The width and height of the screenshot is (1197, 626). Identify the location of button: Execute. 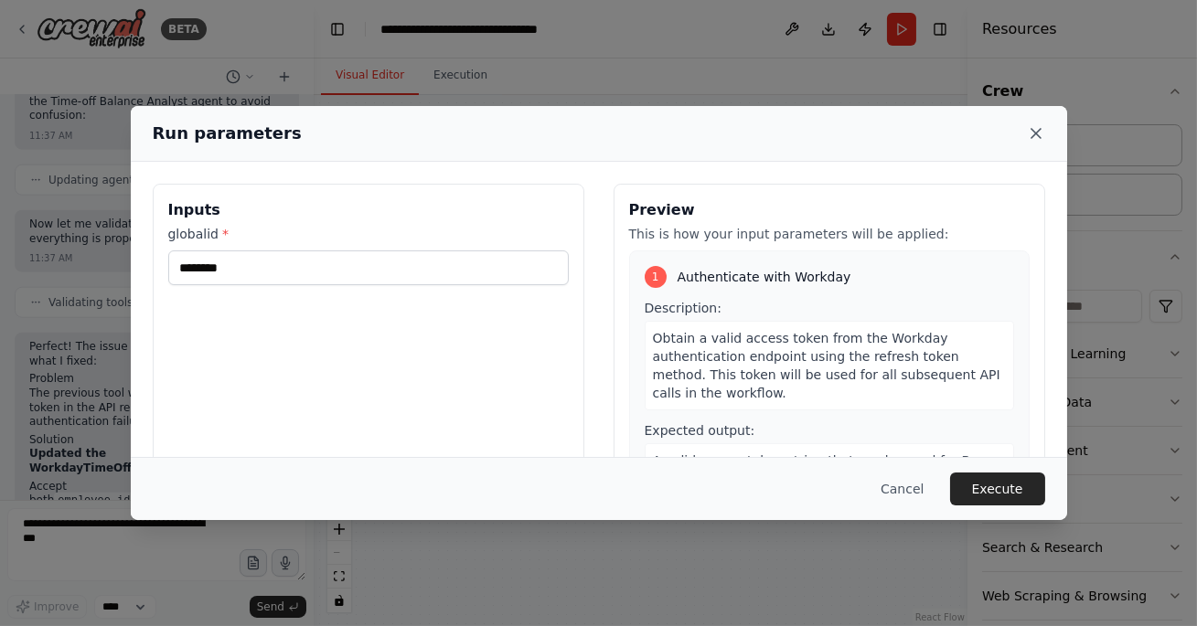
(997, 489).